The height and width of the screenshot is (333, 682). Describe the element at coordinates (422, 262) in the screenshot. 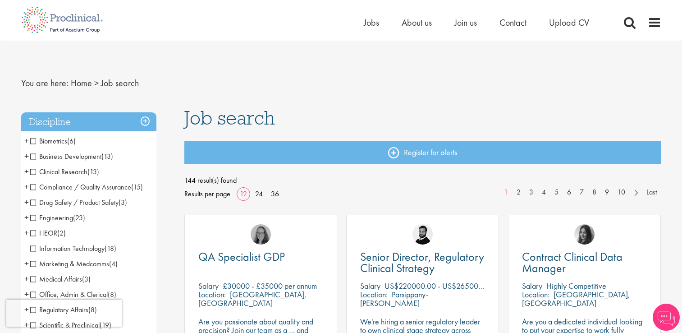

I see `span: Senior Director, Regulatory Clinical Strategy` at that location.